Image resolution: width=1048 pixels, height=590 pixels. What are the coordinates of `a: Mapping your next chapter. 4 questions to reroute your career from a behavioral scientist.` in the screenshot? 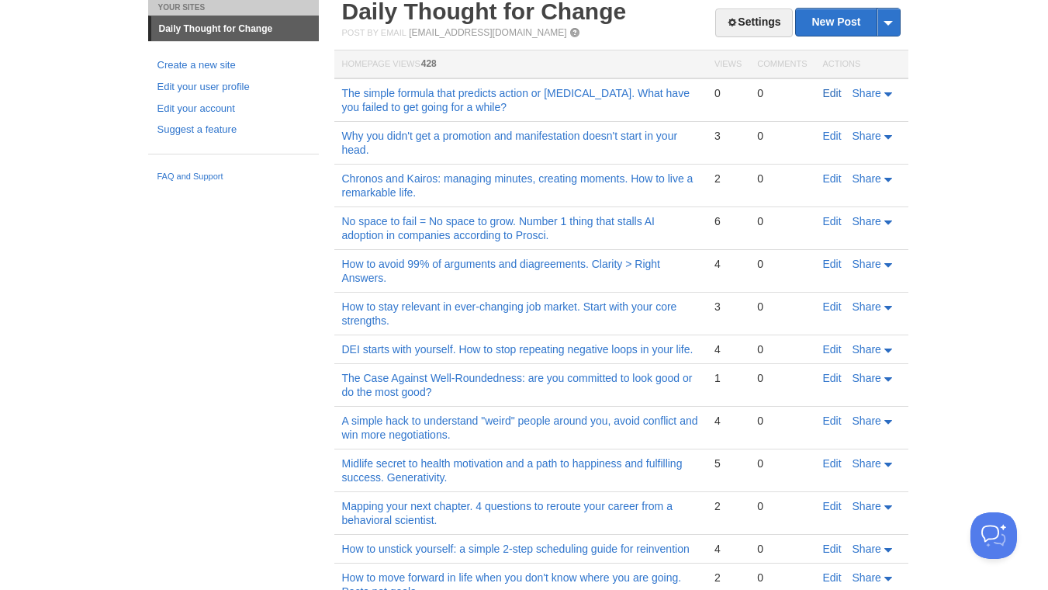 It's located at (508, 513).